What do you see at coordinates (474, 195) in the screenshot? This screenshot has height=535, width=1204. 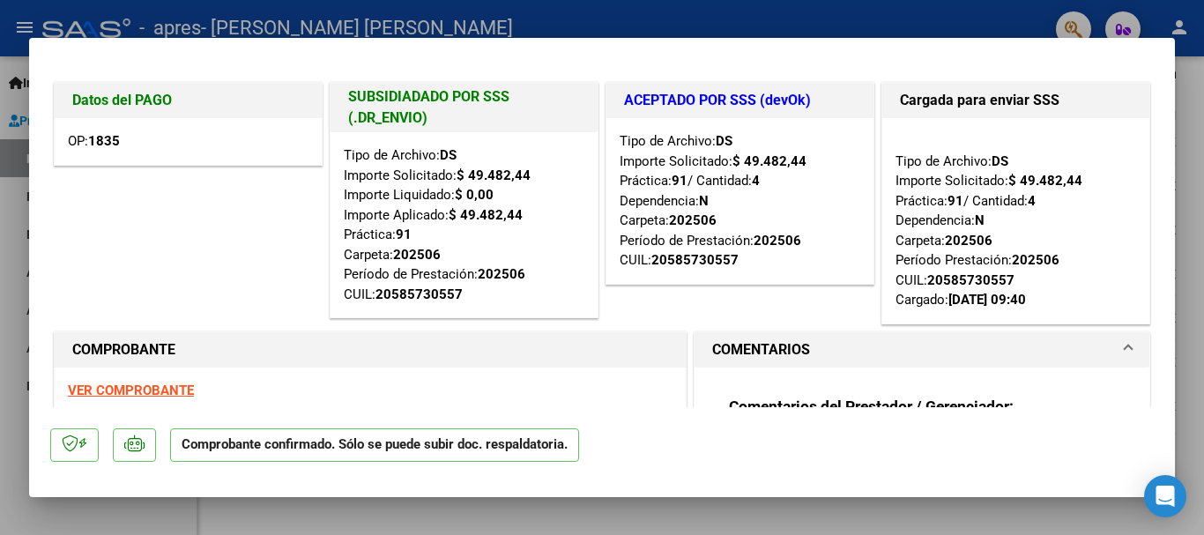 I see `strong: $ 0,00` at bounding box center [474, 195].